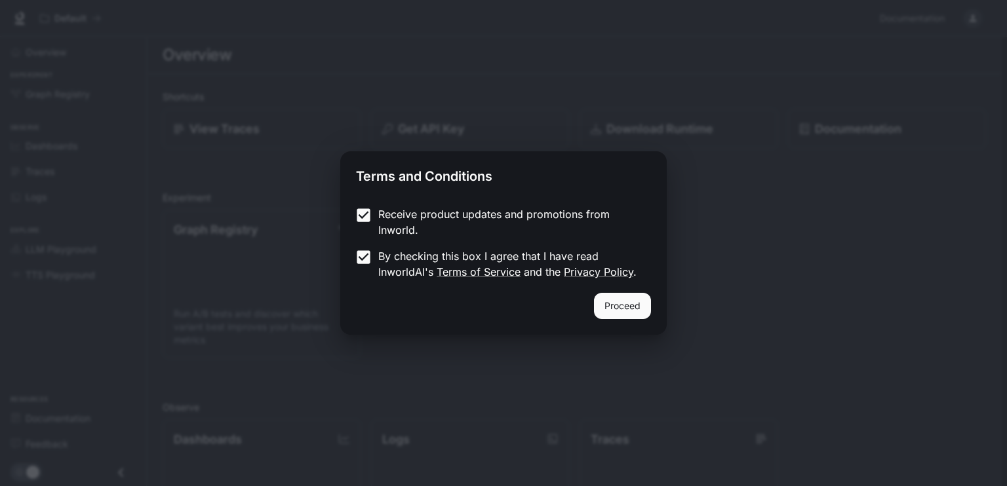 The image size is (1007, 486). What do you see at coordinates (478, 272) in the screenshot?
I see `a: Terms of Service` at bounding box center [478, 272].